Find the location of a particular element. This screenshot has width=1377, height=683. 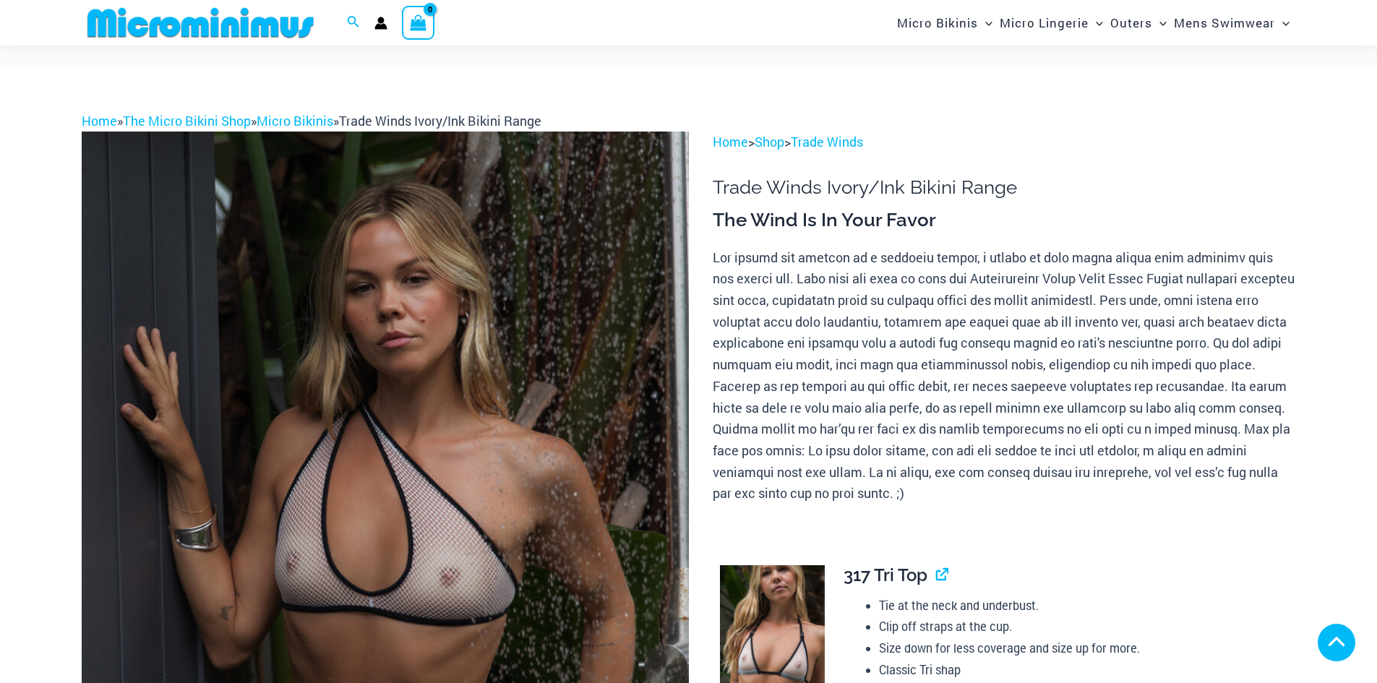

nav: Site Navigation is located at coordinates (1094, 22).